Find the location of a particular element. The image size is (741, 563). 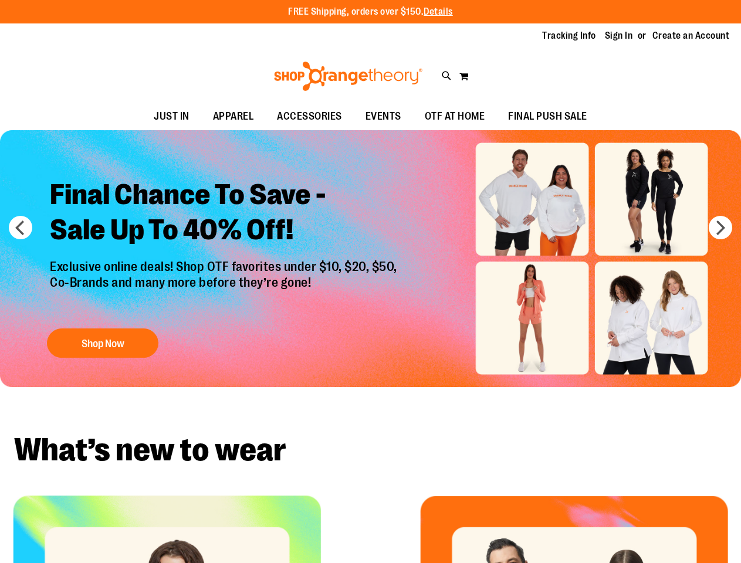

span: JUST IN is located at coordinates (171, 116).